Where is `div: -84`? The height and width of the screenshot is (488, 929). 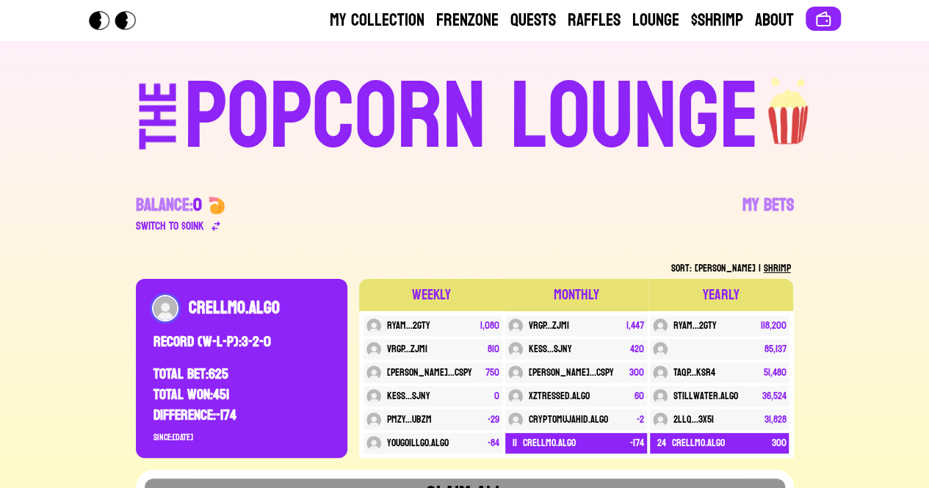 div: -84 is located at coordinates (493, 443).